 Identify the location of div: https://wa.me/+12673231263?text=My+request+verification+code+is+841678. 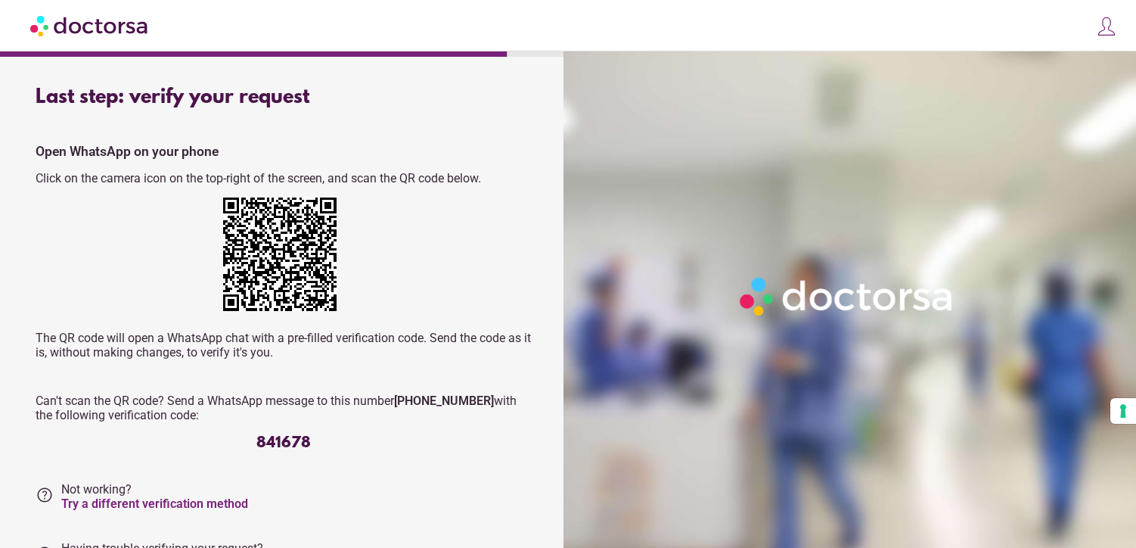
(284, 258).